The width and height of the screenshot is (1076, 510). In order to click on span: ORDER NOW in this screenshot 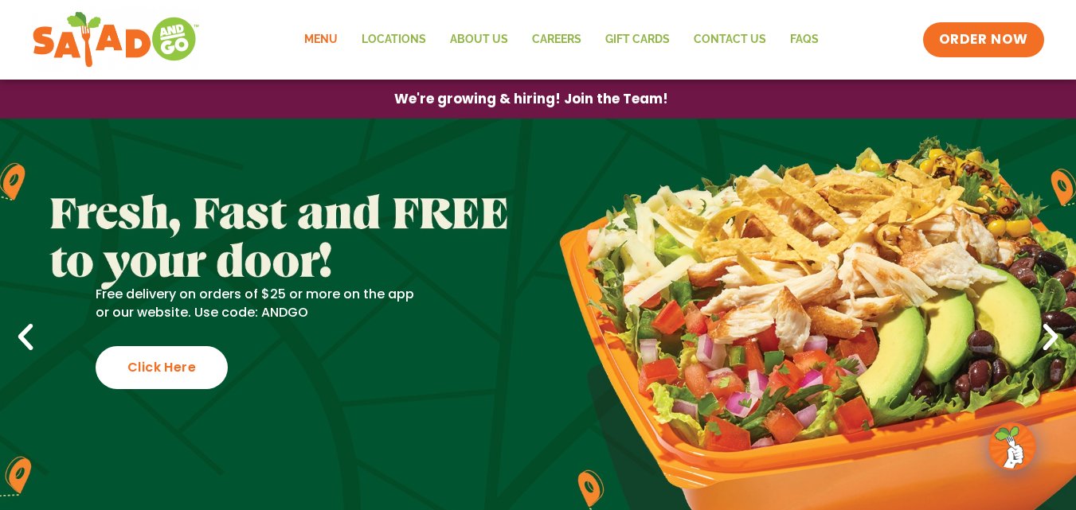, I will do `click(983, 40)`.